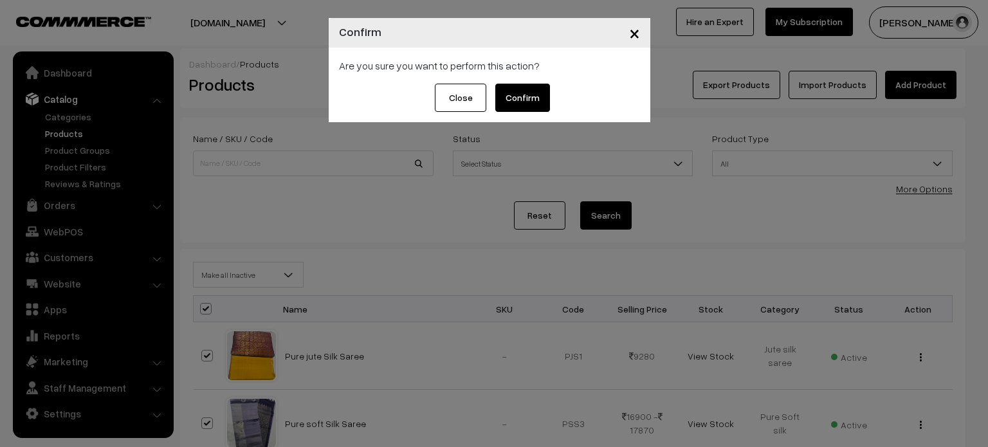  I want to click on h4: Confirm, so click(360, 32).